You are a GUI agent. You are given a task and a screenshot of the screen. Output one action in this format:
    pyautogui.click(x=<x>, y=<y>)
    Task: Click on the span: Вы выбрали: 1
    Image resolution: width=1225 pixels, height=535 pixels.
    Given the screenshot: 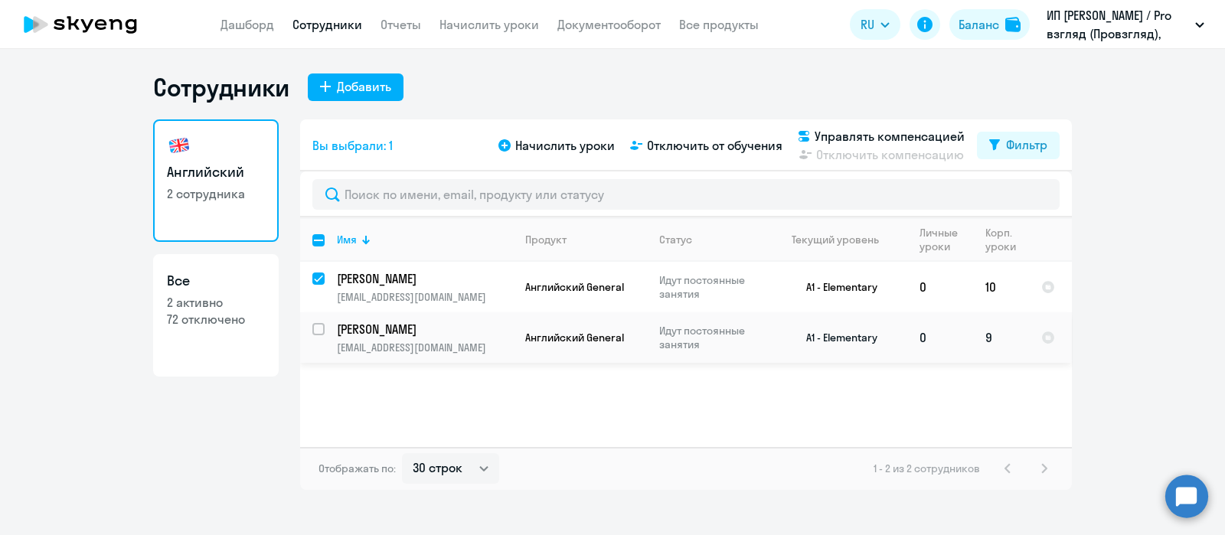 What is the action you would take?
    pyautogui.click(x=352, y=145)
    